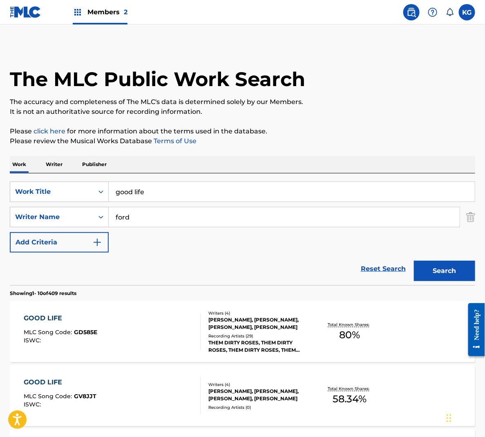 The height and width of the screenshot is (437, 485). Describe the element at coordinates (260, 407) in the screenshot. I see `div: Recording Artists ( 0 )` at that location.